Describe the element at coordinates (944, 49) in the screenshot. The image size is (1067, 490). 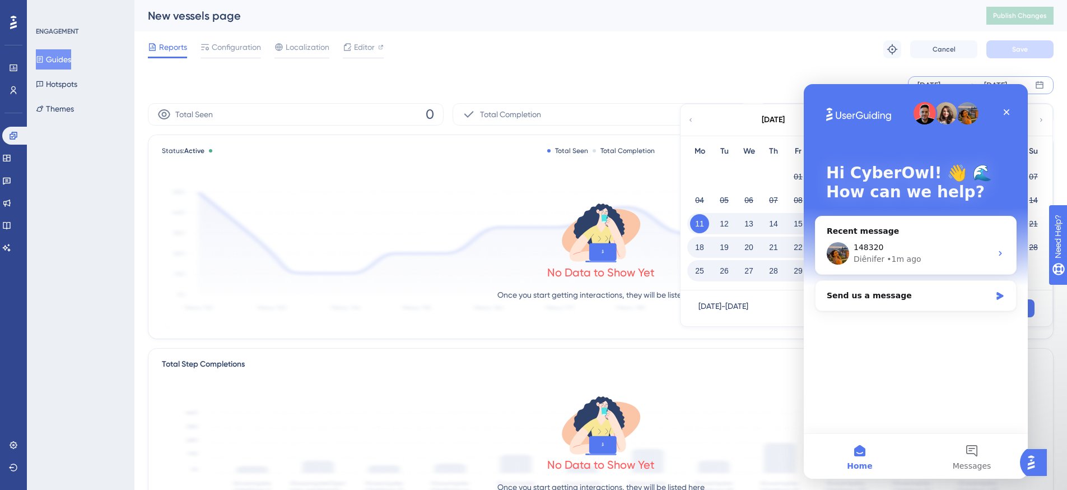
I see `button: Cancel` at that location.